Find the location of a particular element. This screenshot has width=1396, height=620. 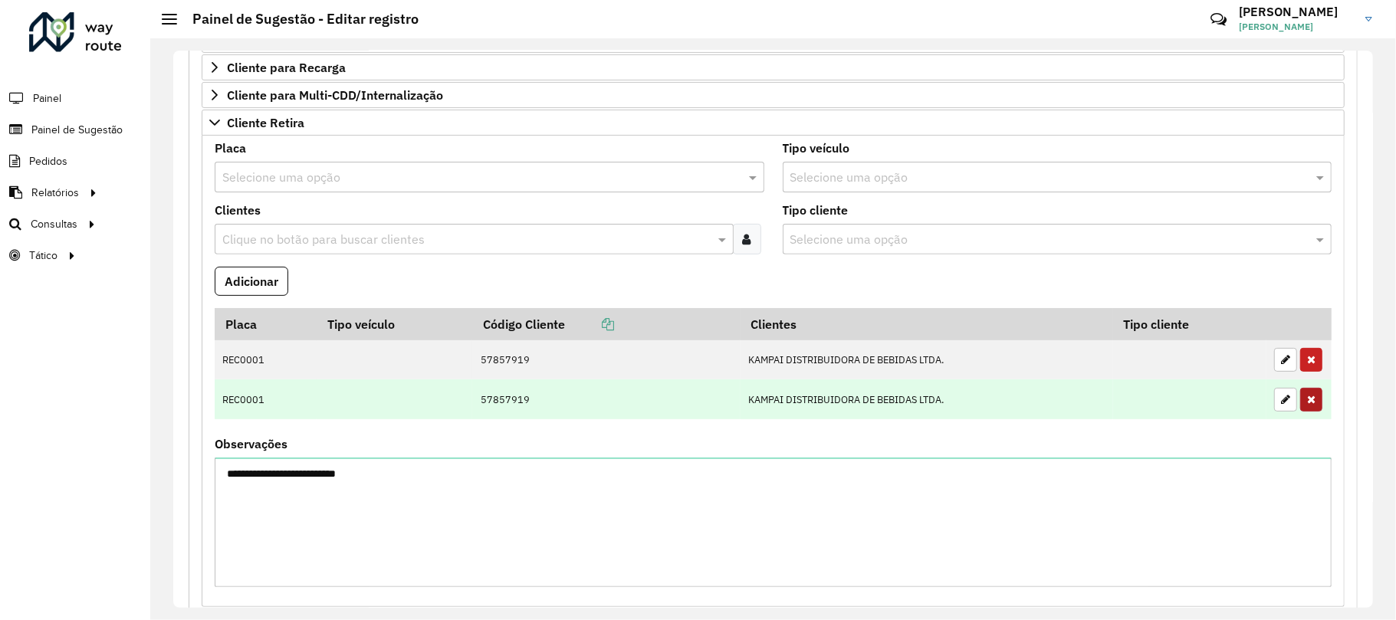

th: Placa is located at coordinates (265, 324).